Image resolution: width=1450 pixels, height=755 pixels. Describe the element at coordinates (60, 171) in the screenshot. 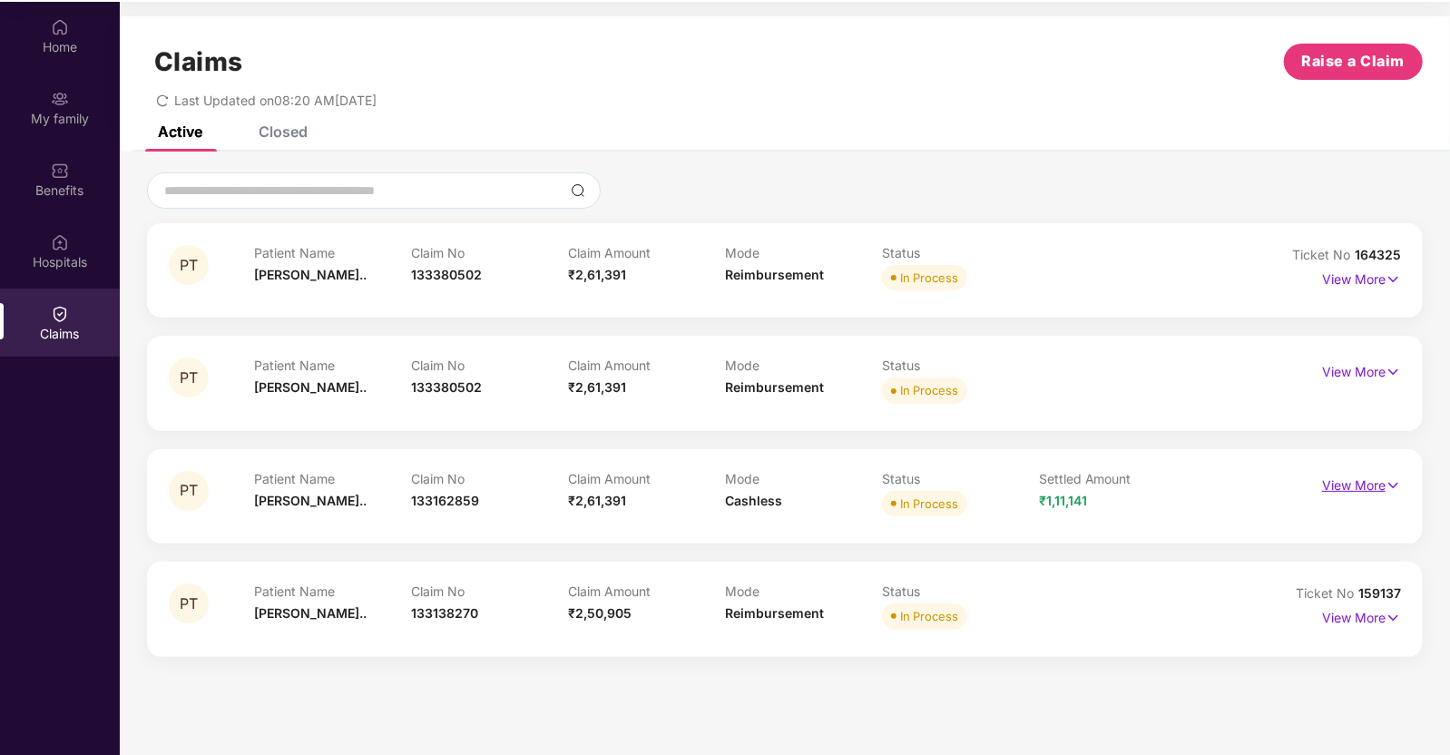

I see `img: svg+xml;base64,PHN2ZyBpZD0iQmVuZWZpdHMiIHhtbG5zPSJodHRwOi8vd3d3LnczLm9yZy8yMDAwL3N2ZyIgd2lkdGg9Ij...` at that location.